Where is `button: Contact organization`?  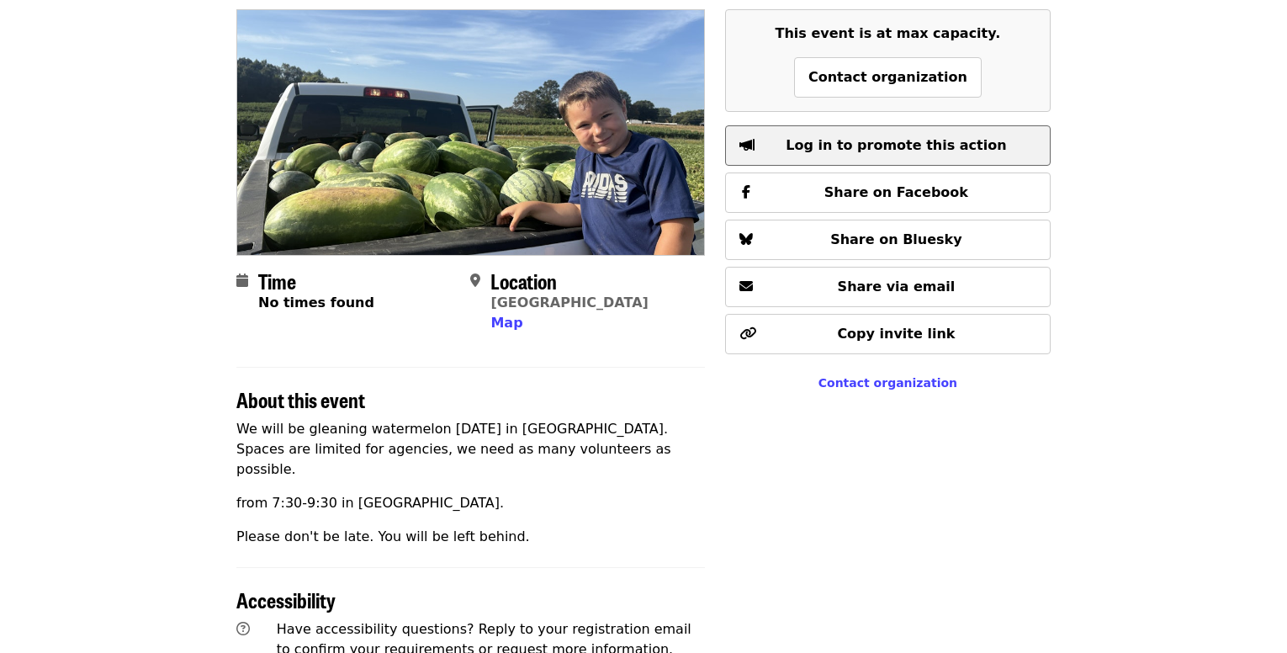
button: Contact organization is located at coordinates (887, 77).